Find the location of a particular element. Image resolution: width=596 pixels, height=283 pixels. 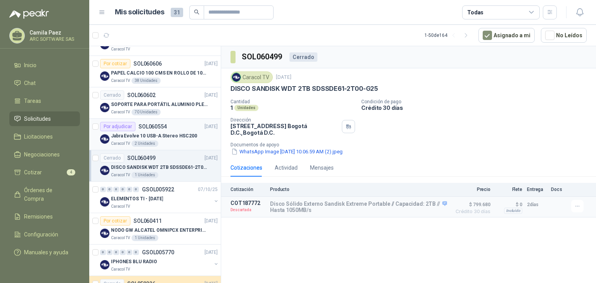

span: 4 is located at coordinates (71, 172).